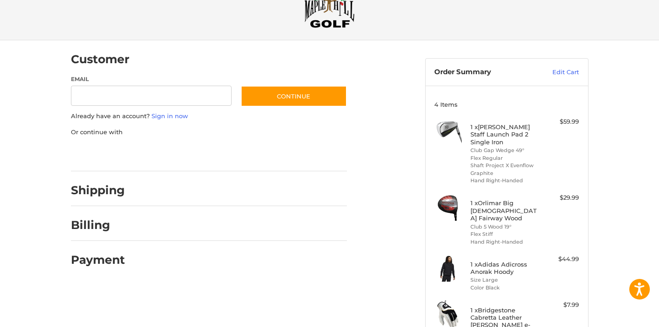 This screenshot has height=327, width=659. Describe the element at coordinates (507, 104) in the screenshot. I see `h3: 4 Items` at that location.